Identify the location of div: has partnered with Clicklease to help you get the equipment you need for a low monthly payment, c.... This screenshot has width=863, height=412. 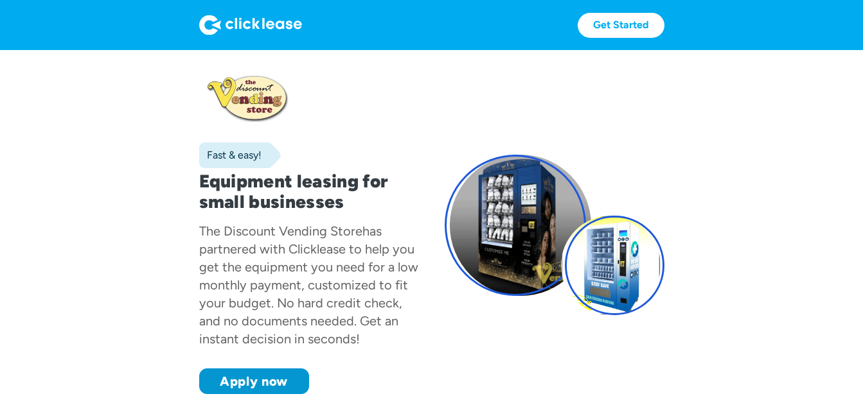
(308, 285).